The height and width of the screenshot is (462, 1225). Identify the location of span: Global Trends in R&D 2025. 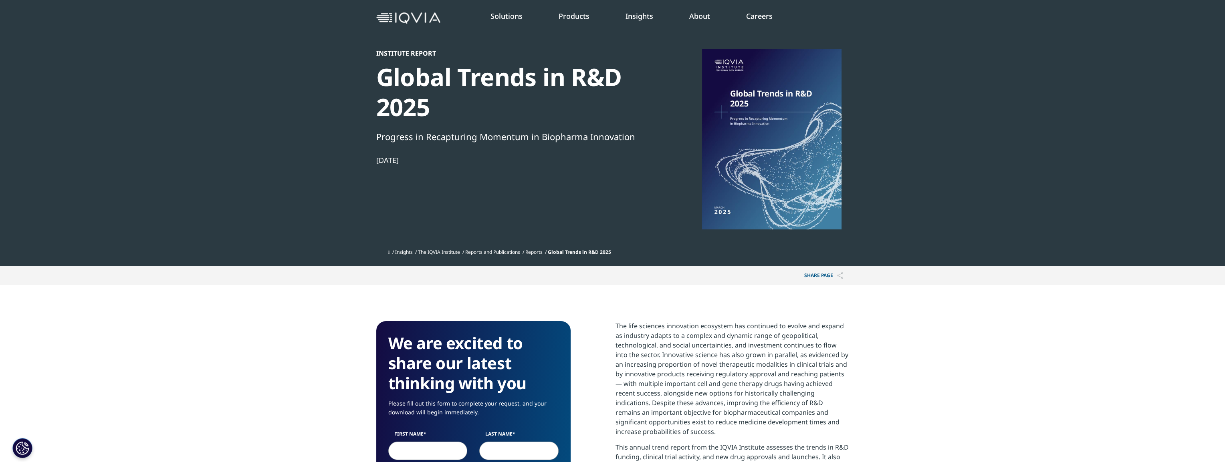
(579, 252).